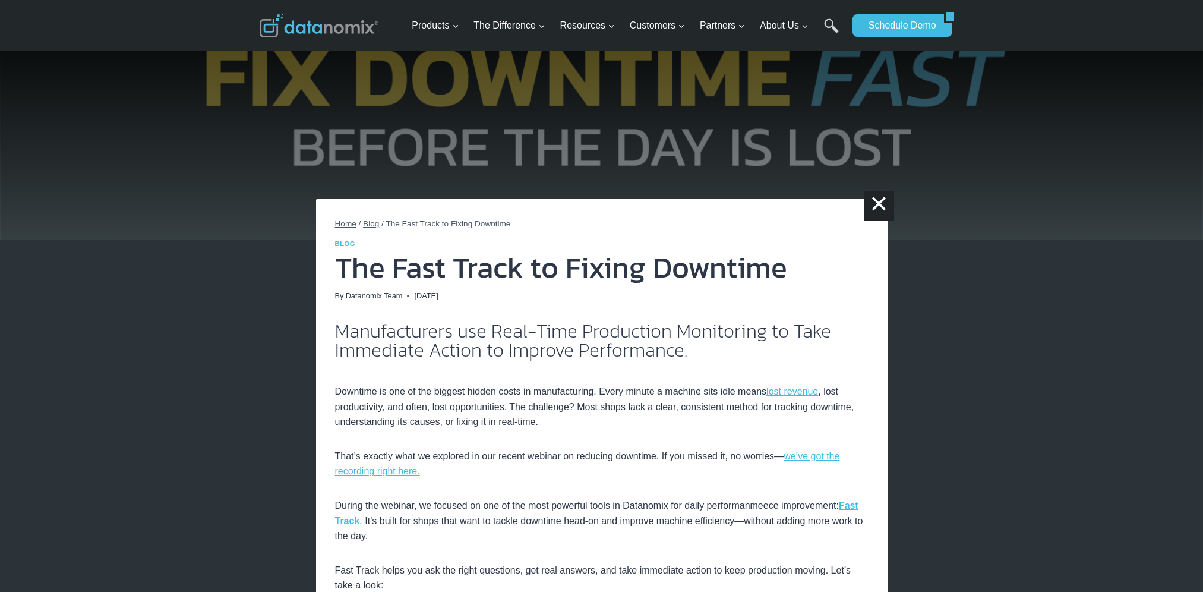 This screenshot has height=592, width=1203. I want to click on nav: Primary Navigation, so click(627, 26).